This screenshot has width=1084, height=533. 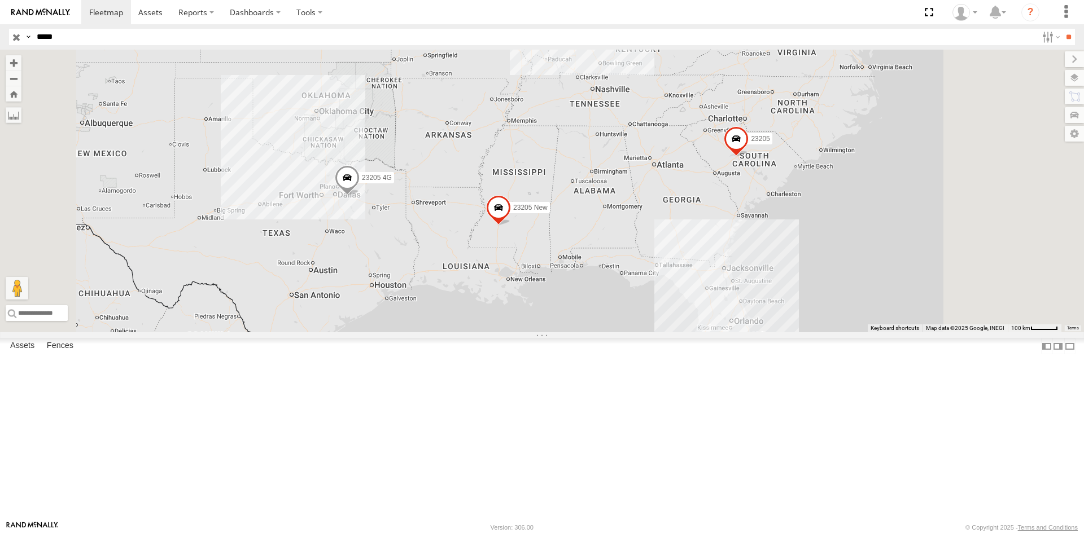 I want to click on label: Assets, so click(x=22, y=346).